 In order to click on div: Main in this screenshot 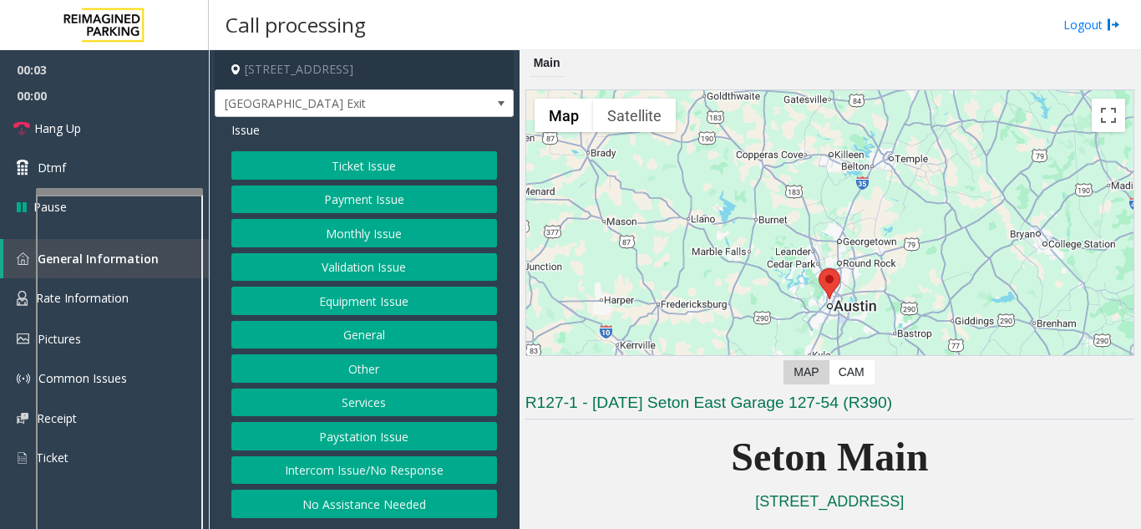, I will do `click(547, 63)`.